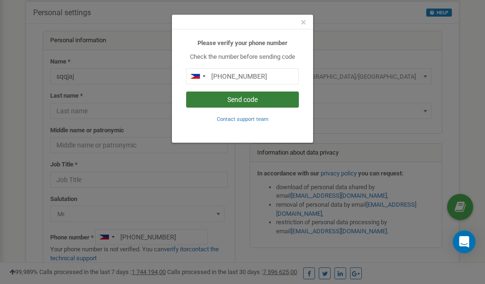 The image size is (485, 284). I want to click on b: Please verify your phone number, so click(243, 43).